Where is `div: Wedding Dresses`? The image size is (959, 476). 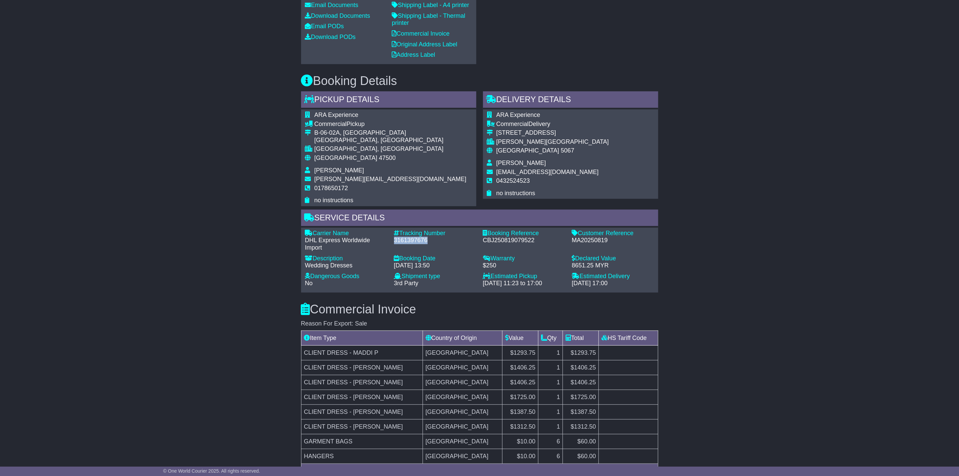
div: Wedding Dresses is located at coordinates (346, 266).